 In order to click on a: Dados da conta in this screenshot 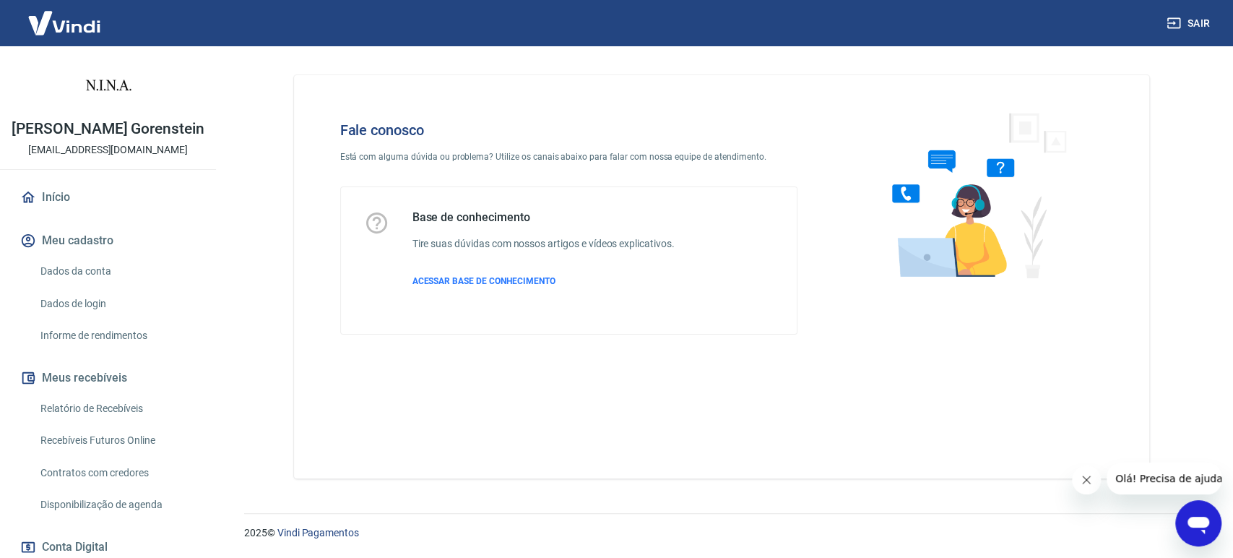, I will do `click(116, 271)`.